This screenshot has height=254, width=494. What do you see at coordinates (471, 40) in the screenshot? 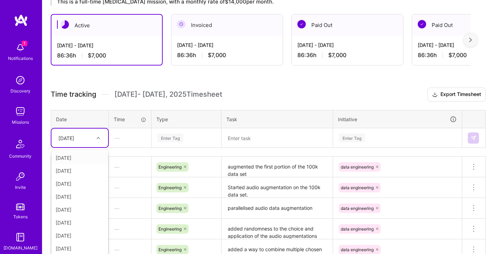
I see `img: right` at bounding box center [471, 40].